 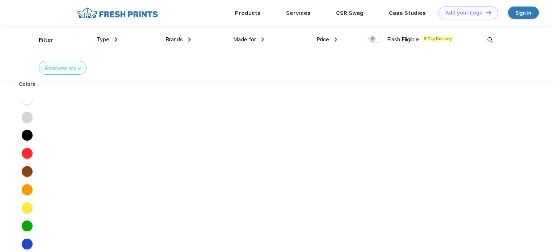 I want to click on img: DT, so click(x=489, y=12).